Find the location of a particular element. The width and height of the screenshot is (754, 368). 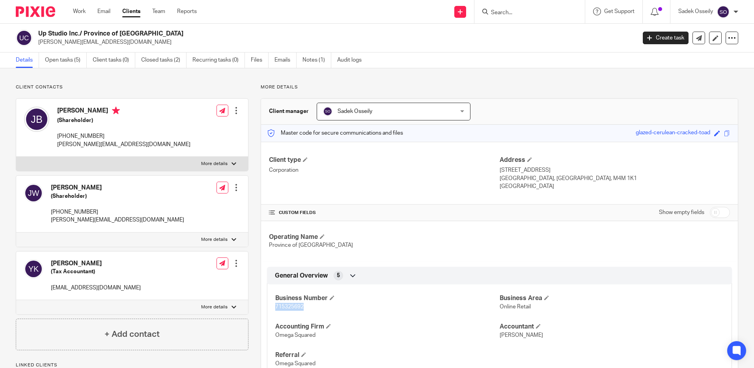

a: Clients is located at coordinates (131, 11).